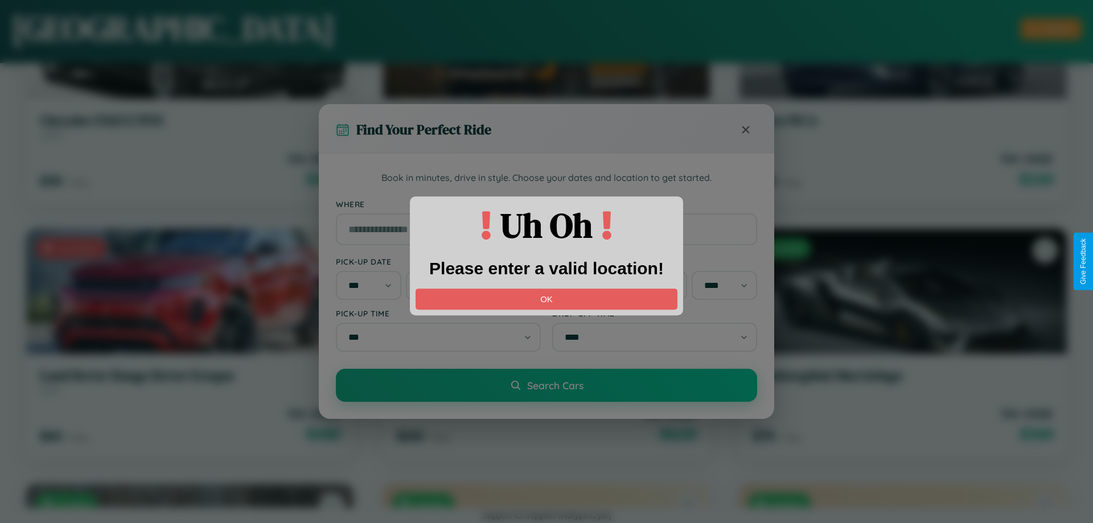 This screenshot has height=523, width=1093. What do you see at coordinates (423, 129) in the screenshot?
I see `h3: Find Your Perfect Ride` at bounding box center [423, 129].